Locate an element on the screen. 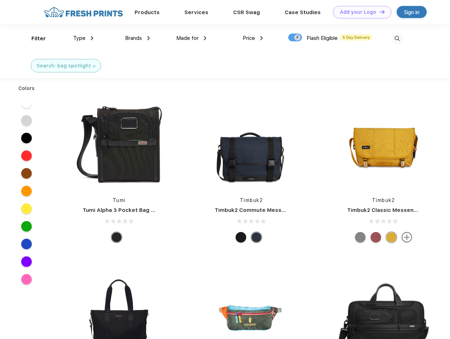 Image resolution: width=450 pixels, height=339 pixels. span: Made for is located at coordinates (187, 38).